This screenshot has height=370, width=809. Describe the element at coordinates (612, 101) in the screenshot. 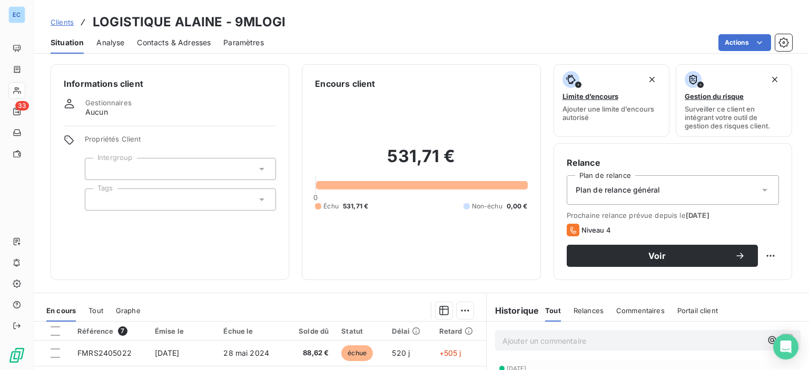

I see `button: Limite d’encoursAjouter une limite d’encours autorisé` at that location.